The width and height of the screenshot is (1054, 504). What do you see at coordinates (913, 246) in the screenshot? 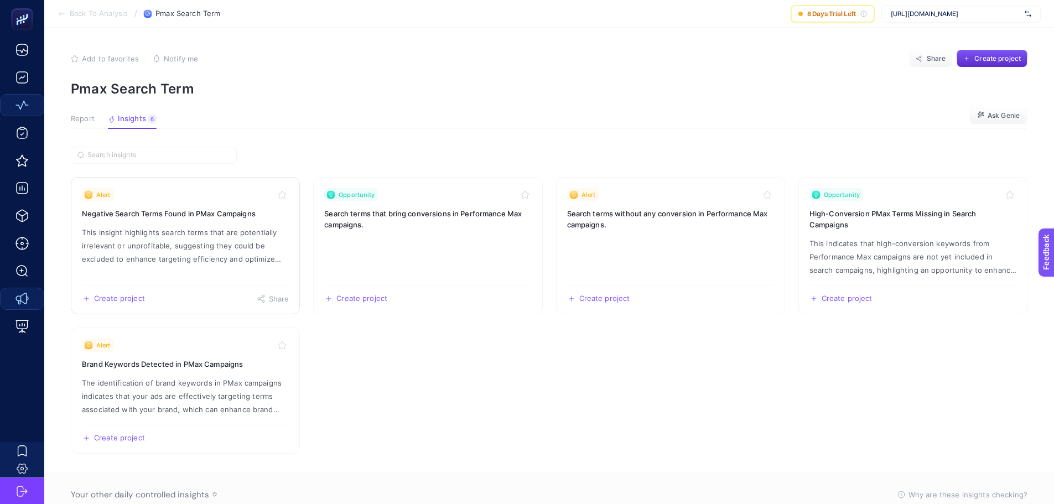
I see `a: View insight titled This indicates that high-conversion keywords from Performance Max campaigns a...` at bounding box center [913, 246].